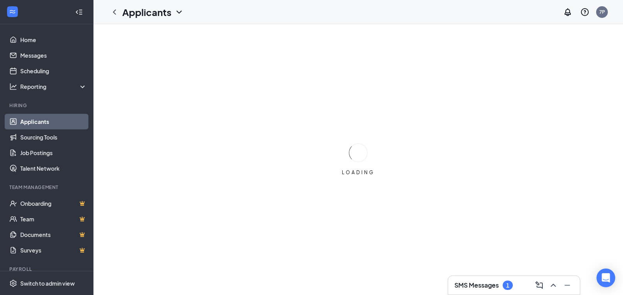 The width and height of the screenshot is (623, 295). I want to click on a: Job Postings, so click(53, 153).